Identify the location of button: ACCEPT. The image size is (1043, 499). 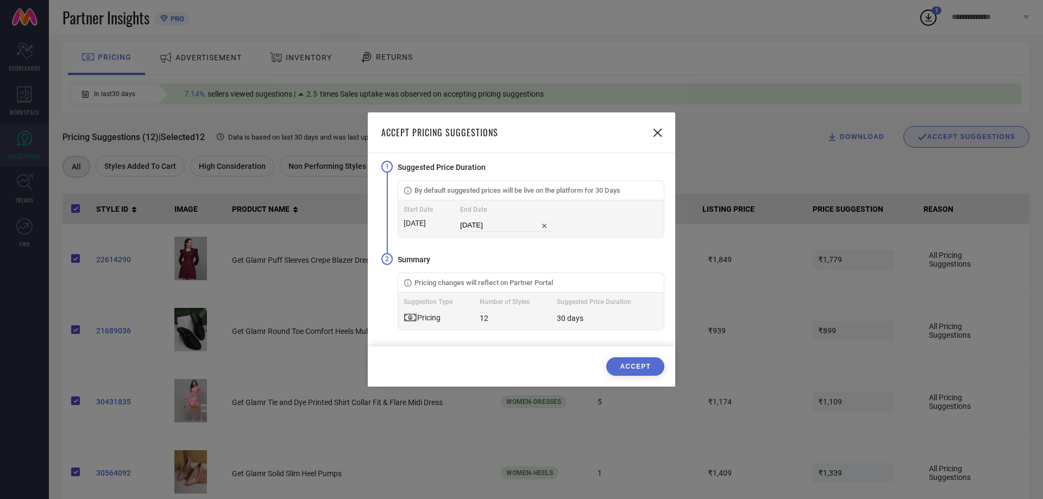
(635, 367).